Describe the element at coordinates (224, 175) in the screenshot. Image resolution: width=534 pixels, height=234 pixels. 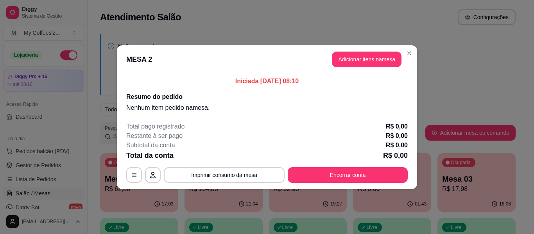
I see `button: Imprimir consumo da mesa` at that location.